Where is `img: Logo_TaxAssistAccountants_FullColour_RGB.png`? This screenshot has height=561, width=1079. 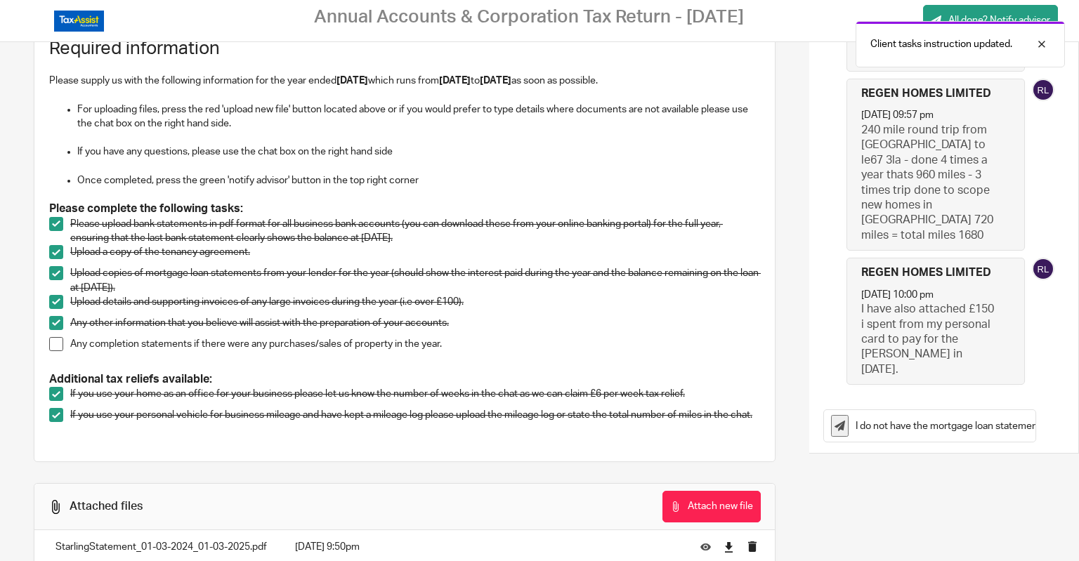 img: Logo_TaxAssistAccountants_FullColour_RGB.png is located at coordinates (79, 21).